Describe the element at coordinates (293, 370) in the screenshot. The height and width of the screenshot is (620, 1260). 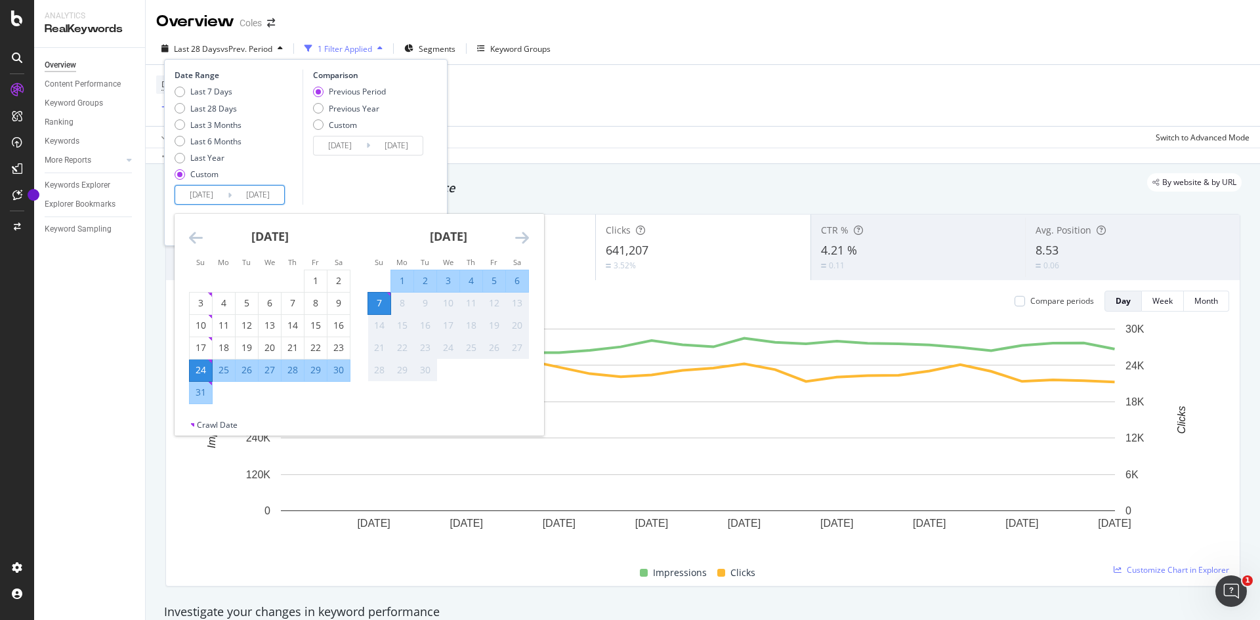
I see `div: 28` at that location.